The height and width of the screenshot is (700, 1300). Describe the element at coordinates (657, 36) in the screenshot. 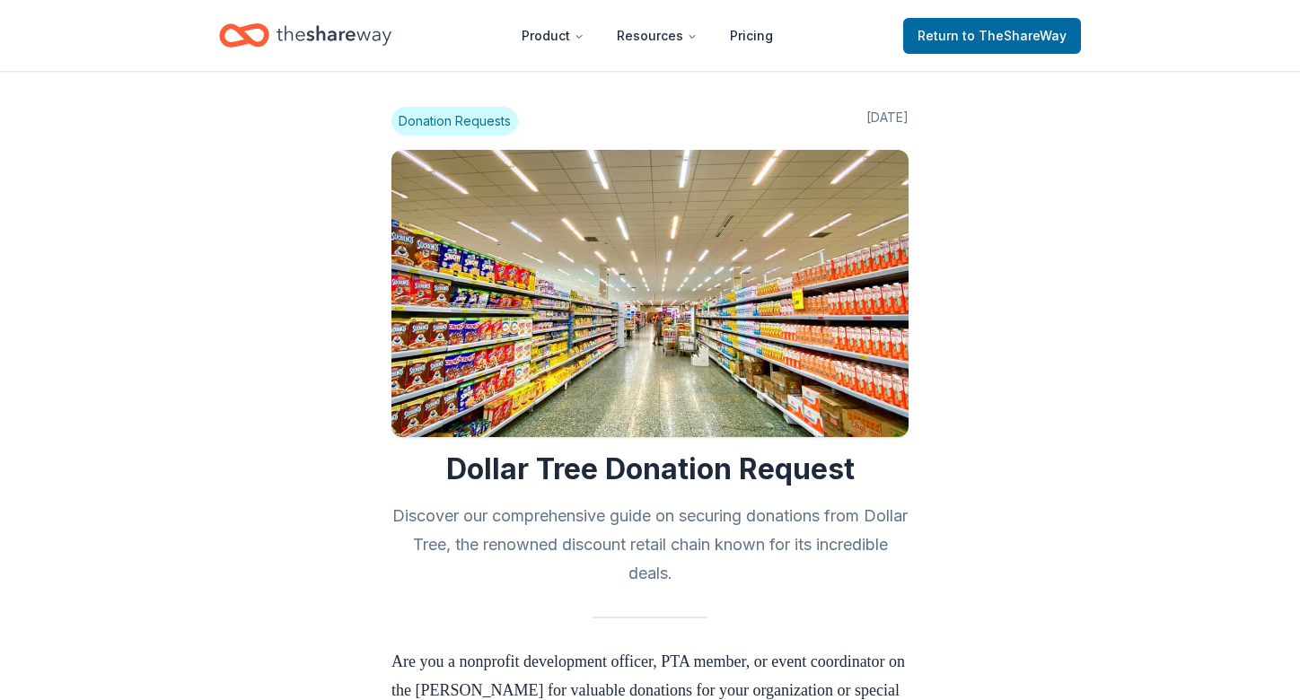

I see `button: Resources` at that location.